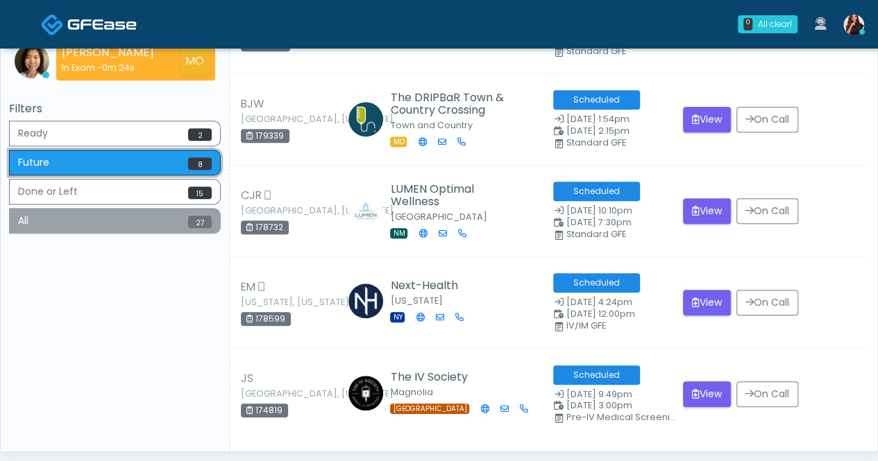  What do you see at coordinates (252, 104) in the screenshot?
I see `span: BJW` at bounding box center [252, 104].